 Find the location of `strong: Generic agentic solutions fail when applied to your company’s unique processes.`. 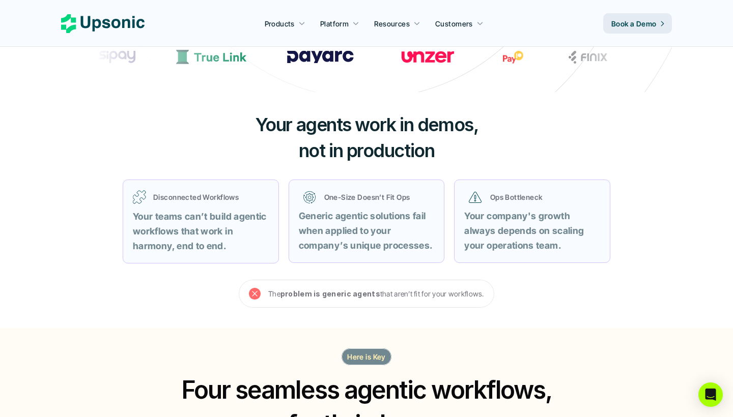

strong: Generic agentic solutions fail when applied to your company’s unique processes. is located at coordinates (366, 231).